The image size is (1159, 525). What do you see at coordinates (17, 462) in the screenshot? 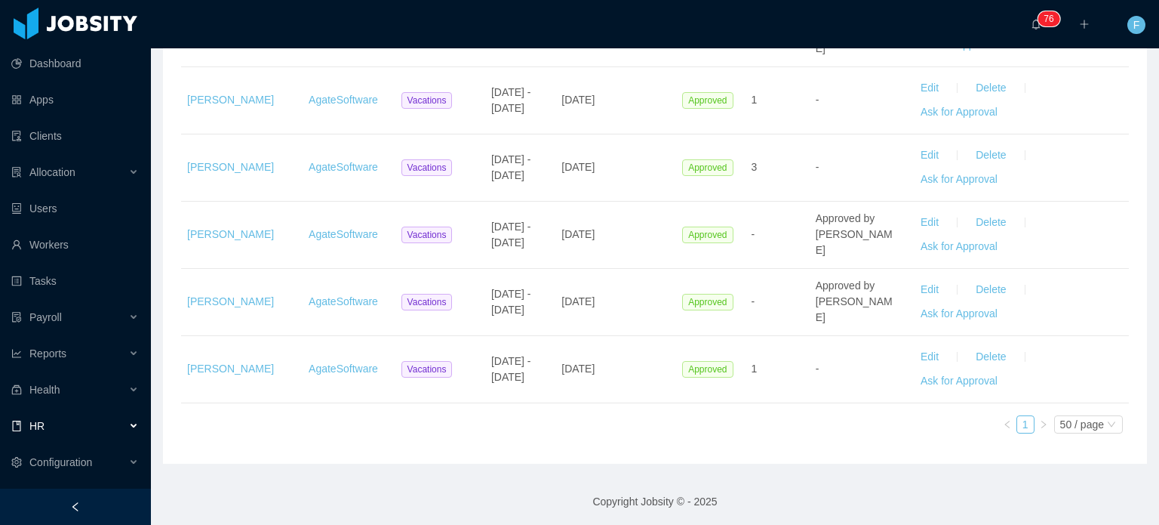
I see `i: icon: setting` at bounding box center [17, 462].